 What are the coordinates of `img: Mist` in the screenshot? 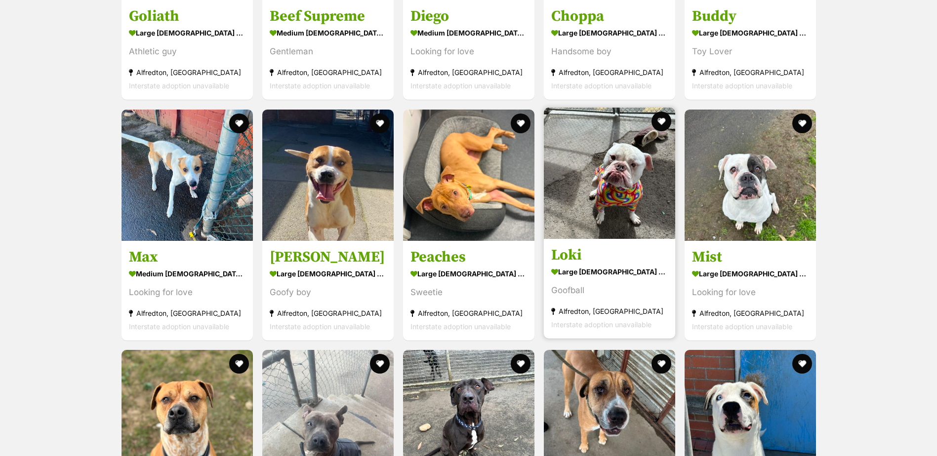 It's located at (750, 175).